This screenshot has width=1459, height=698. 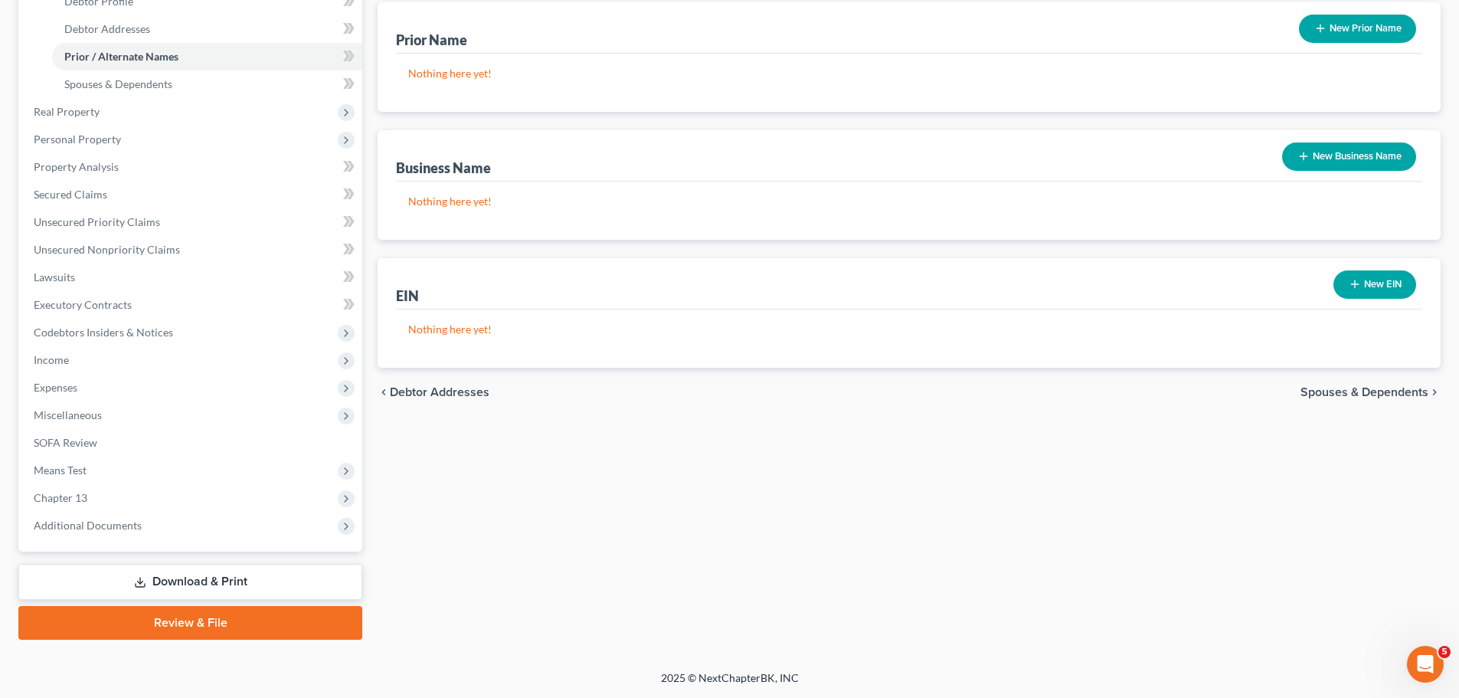 What do you see at coordinates (1370, 392) in the screenshot?
I see `button: Spouses & Dependents chevron_right` at bounding box center [1370, 392].